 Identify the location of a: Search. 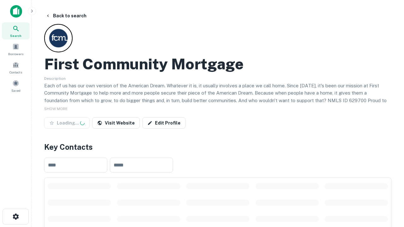
(16, 31).